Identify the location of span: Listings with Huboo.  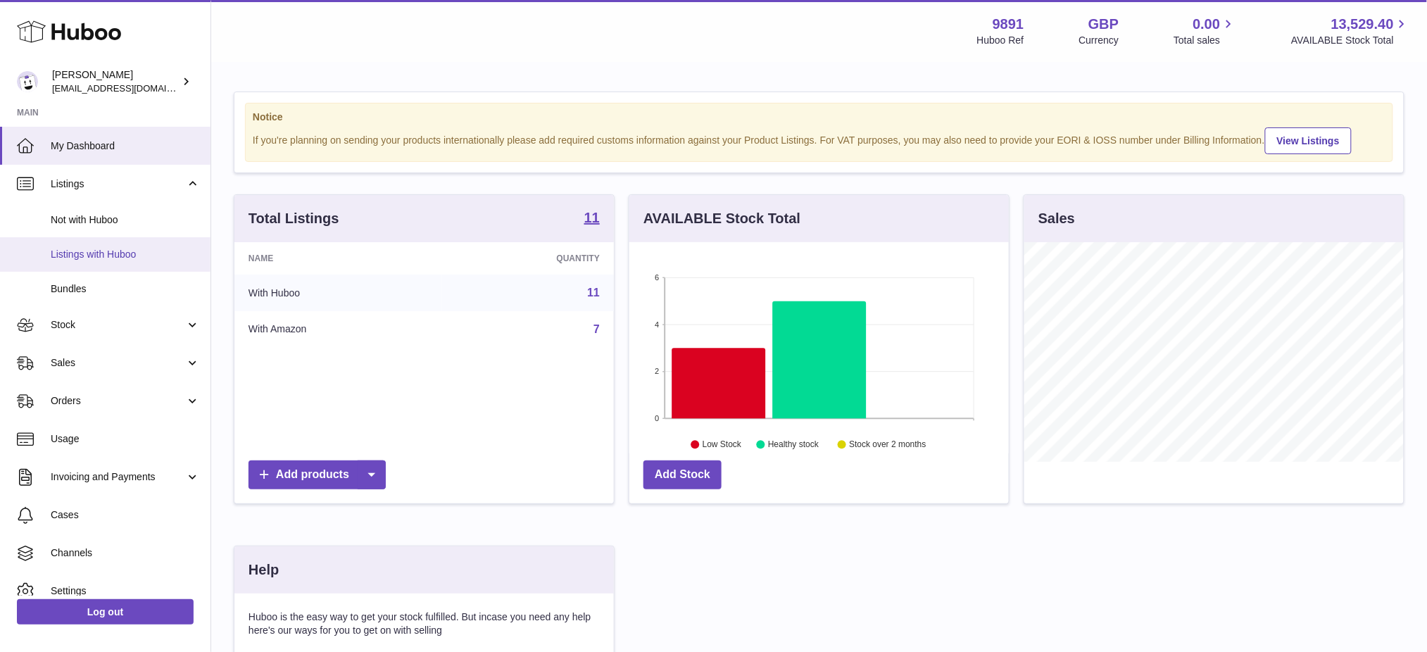
(125, 254).